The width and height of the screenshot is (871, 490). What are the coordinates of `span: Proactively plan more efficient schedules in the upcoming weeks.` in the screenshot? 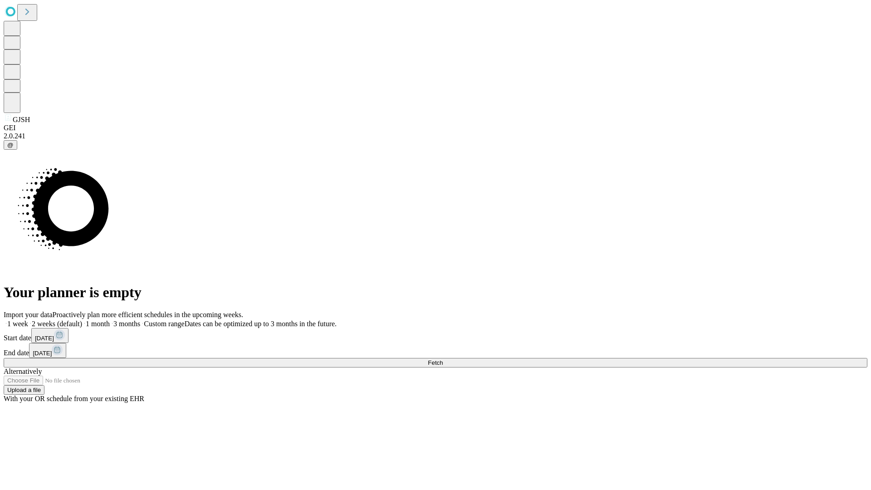 It's located at (148, 314).